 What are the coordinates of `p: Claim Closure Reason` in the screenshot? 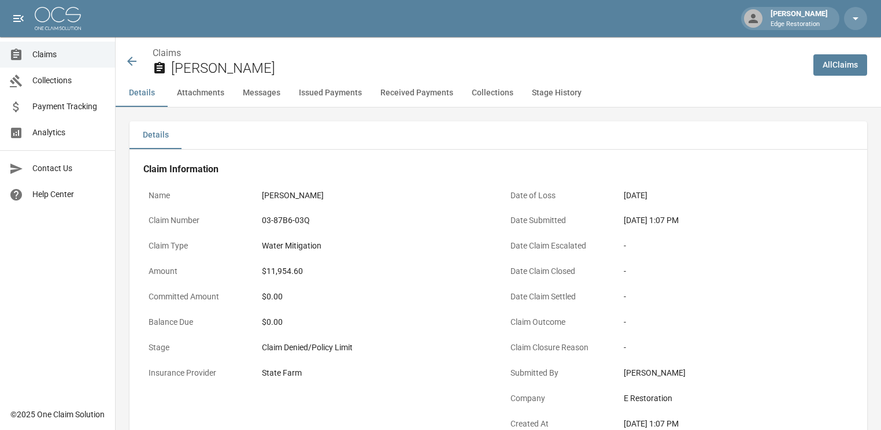 It's located at (557, 347).